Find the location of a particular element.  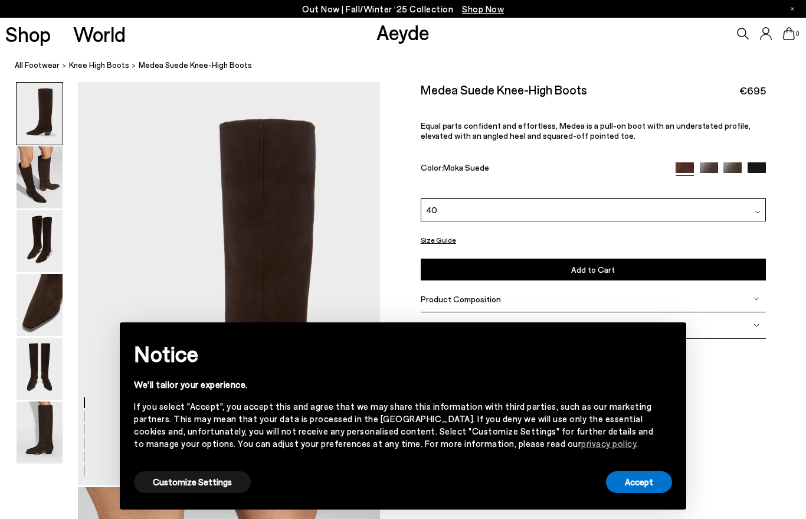

button: Accept is located at coordinates (639, 482).